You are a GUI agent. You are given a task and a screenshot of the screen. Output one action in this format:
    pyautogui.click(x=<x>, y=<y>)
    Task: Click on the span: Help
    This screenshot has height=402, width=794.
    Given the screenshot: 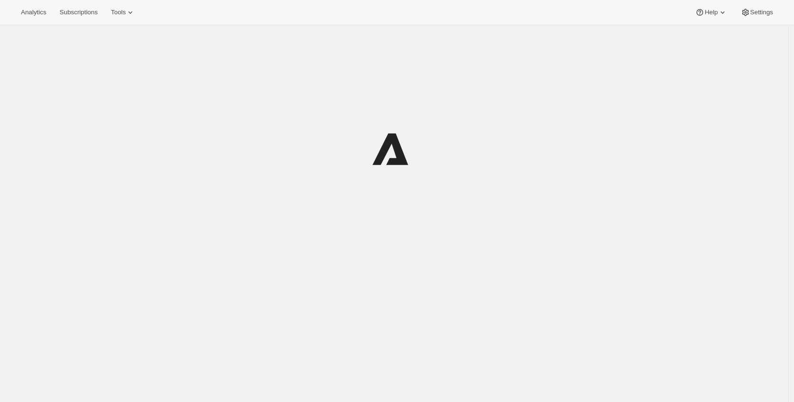 What is the action you would take?
    pyautogui.click(x=710, y=12)
    